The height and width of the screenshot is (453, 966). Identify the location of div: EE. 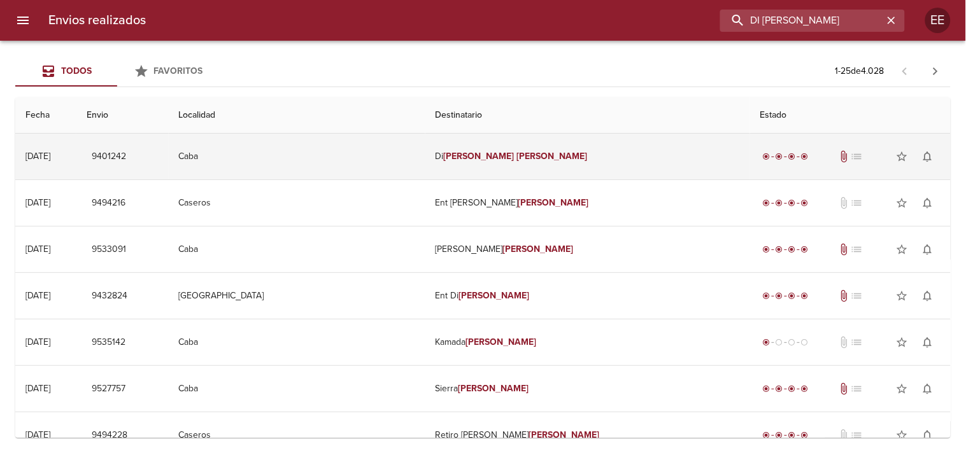
(938, 20).